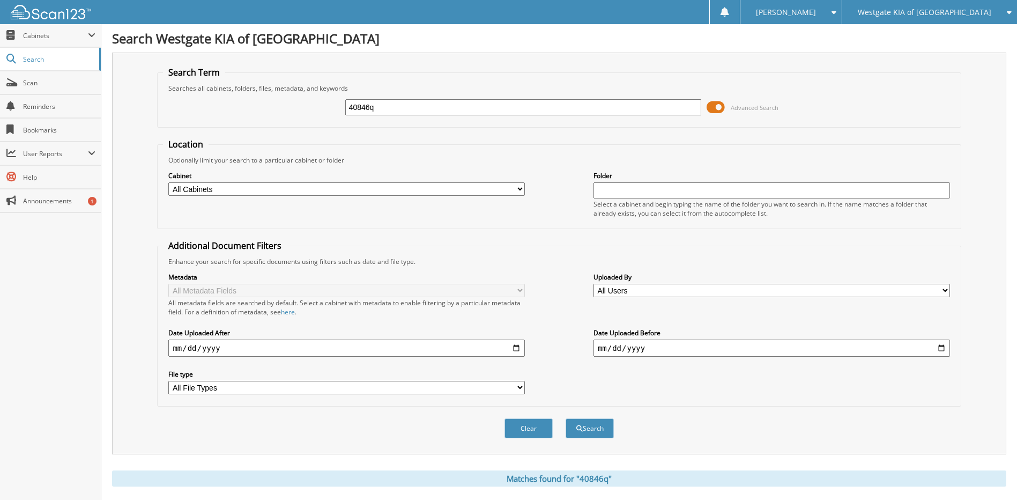 The width and height of the screenshot is (1017, 500). I want to click on label: Cabinet, so click(346, 175).